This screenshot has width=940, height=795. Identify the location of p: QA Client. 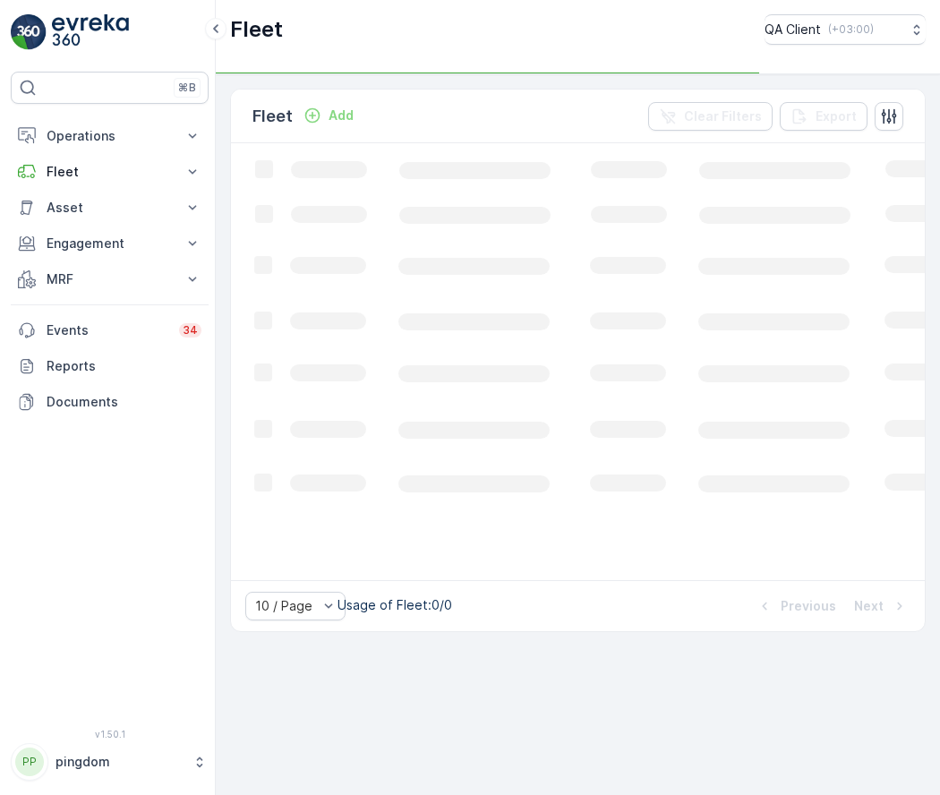
(792, 30).